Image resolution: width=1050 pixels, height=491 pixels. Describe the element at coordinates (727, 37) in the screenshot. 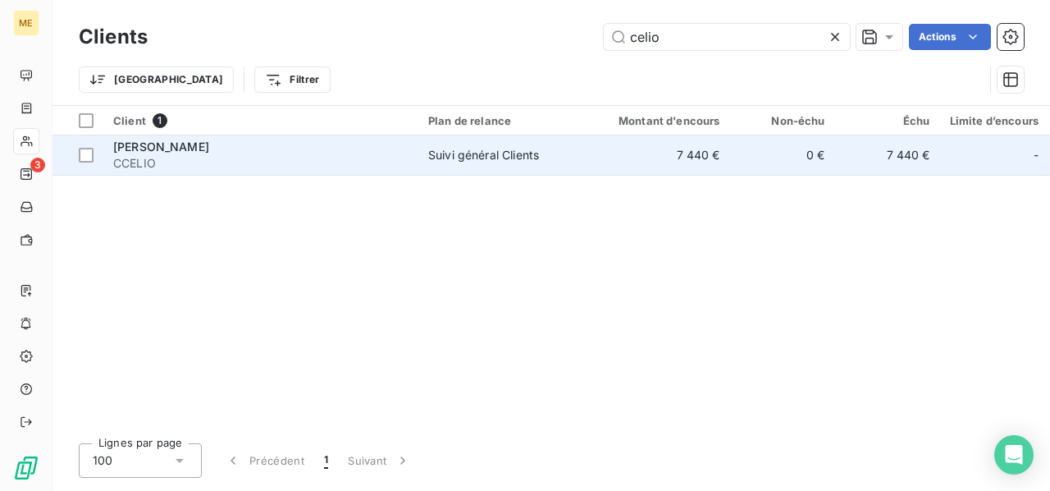

I see `input: Rechercher` at that location.